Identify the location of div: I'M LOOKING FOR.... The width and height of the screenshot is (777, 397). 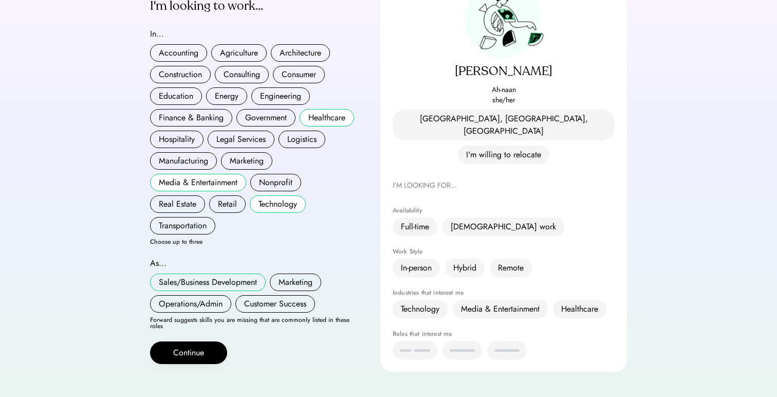
(504, 186).